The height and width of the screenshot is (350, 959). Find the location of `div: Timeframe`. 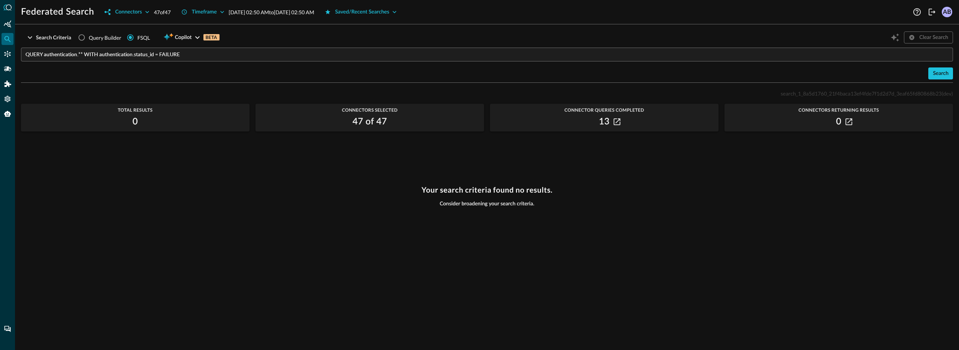

div: Timeframe is located at coordinates (204, 12).